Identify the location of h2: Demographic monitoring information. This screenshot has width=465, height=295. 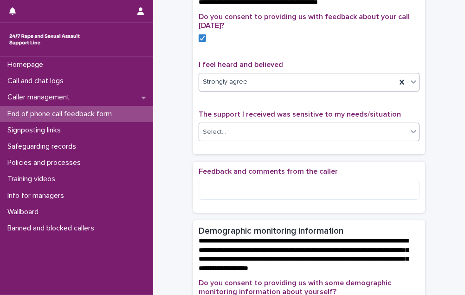
(271, 231).